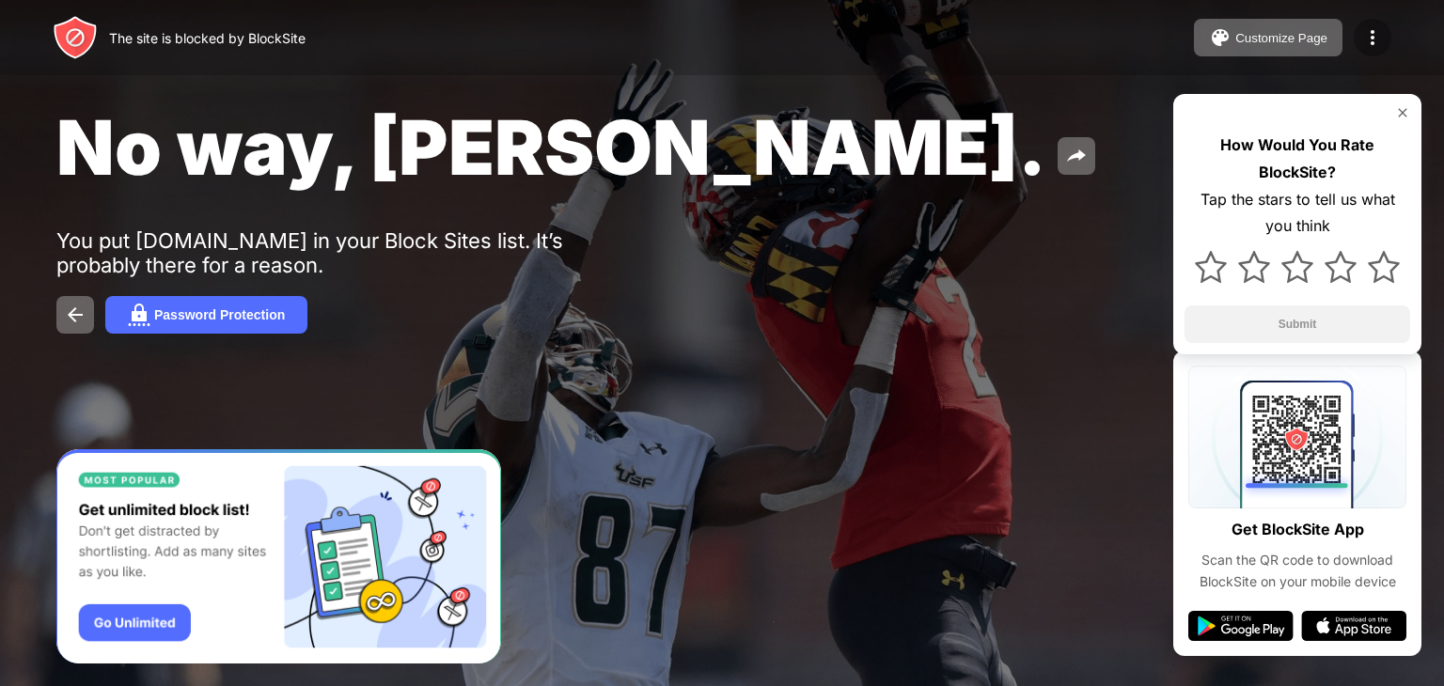  I want to click on div: Password Protection, so click(219, 315).